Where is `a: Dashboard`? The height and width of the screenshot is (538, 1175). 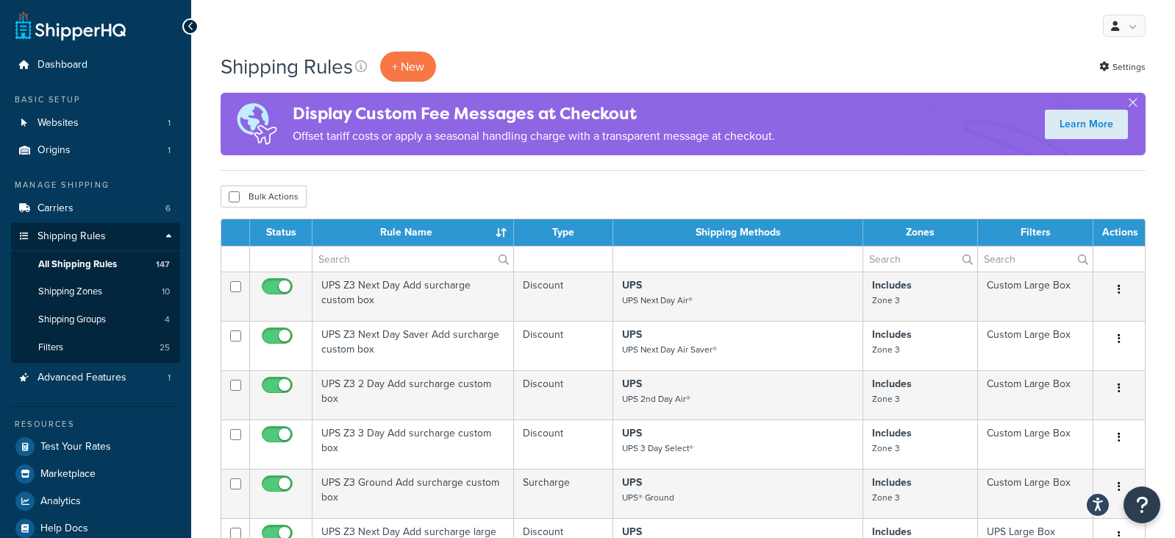
a: Dashboard is located at coordinates (96, 65).